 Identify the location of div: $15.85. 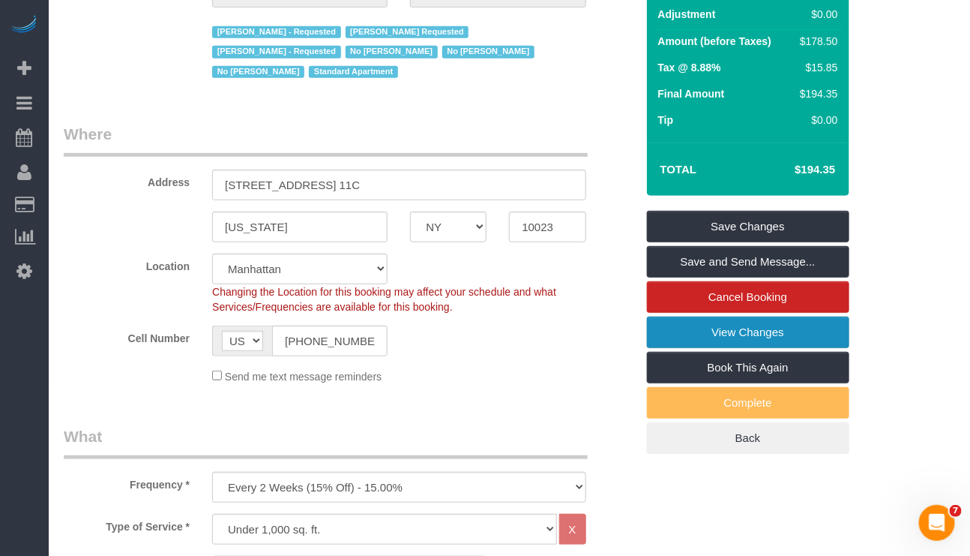
(816, 67).